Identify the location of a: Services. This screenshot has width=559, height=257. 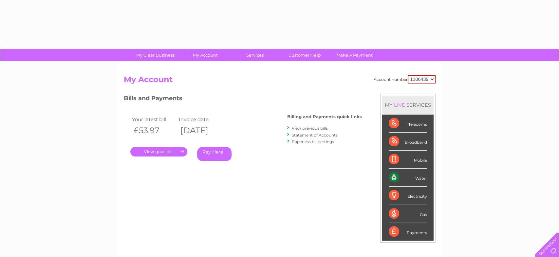
(255, 55).